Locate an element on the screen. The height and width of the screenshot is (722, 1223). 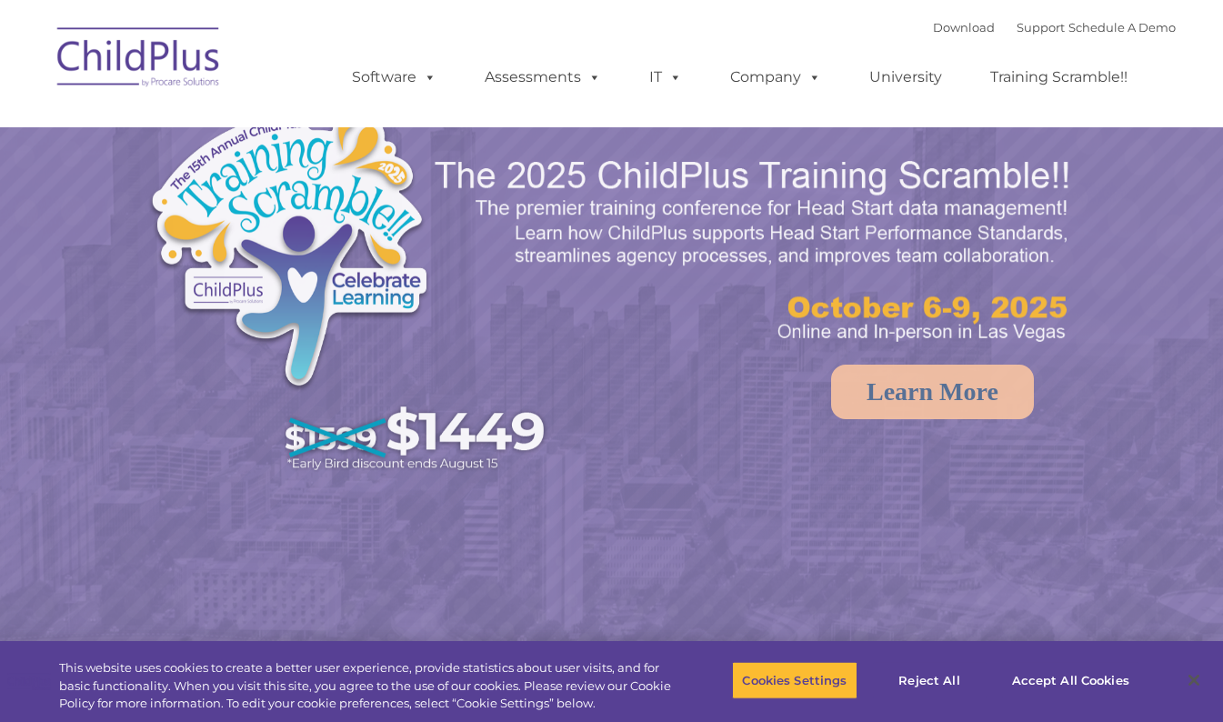
button: Reject All is located at coordinates (930, 680).